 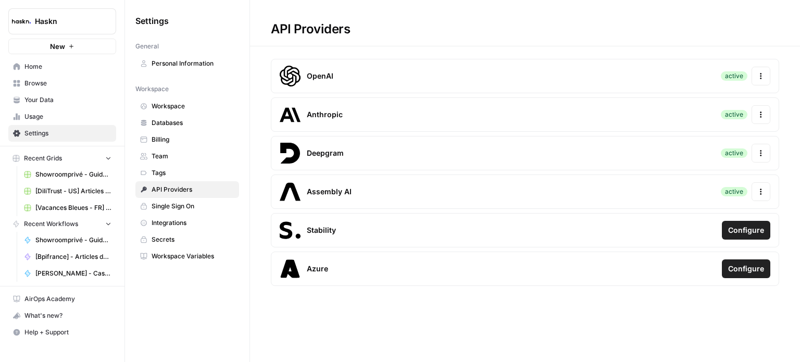 I want to click on span: Home, so click(x=68, y=67).